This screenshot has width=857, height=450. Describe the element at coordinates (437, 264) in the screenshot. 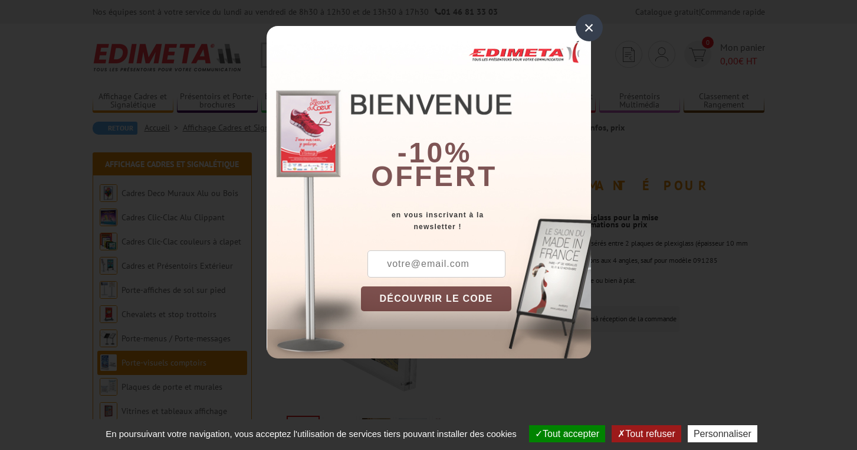

I see `input: votre@email.com` at that location.